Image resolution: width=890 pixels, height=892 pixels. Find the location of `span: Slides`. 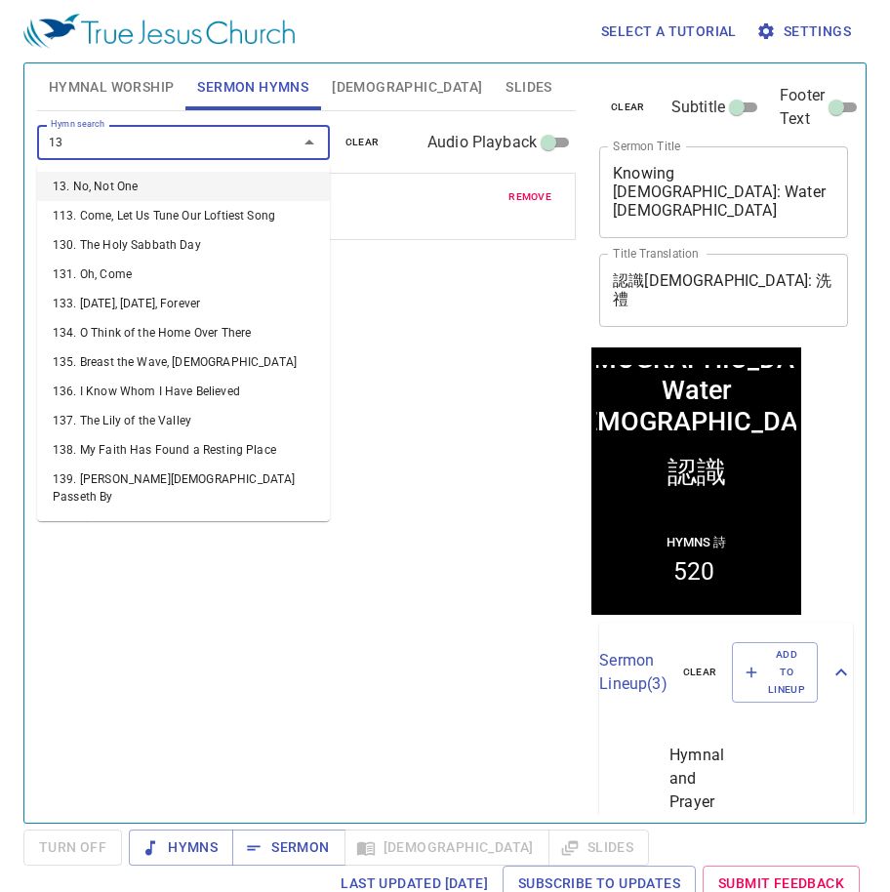

span: Slides is located at coordinates (528, 87).